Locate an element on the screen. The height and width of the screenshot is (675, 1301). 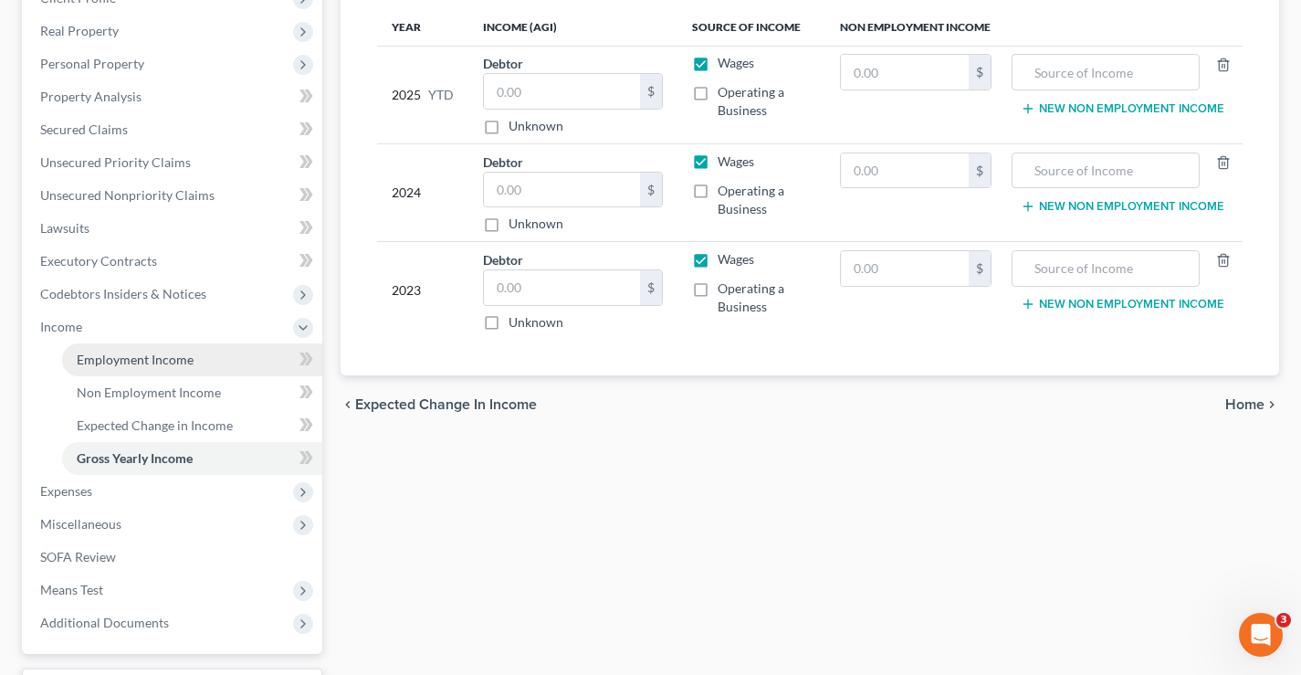
a: Unsecured Nonpriority Claims is located at coordinates (174, 195).